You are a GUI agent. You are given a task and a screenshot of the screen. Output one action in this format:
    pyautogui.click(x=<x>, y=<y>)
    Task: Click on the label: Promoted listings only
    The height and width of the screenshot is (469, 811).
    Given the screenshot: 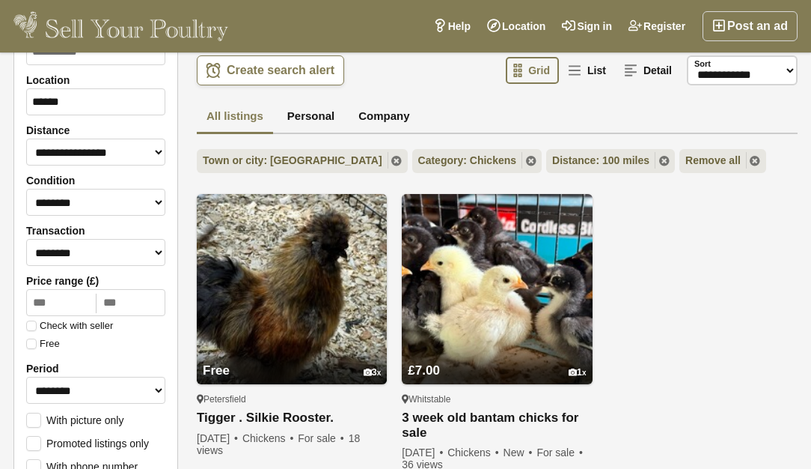 What is the action you would take?
    pyautogui.click(x=88, y=442)
    